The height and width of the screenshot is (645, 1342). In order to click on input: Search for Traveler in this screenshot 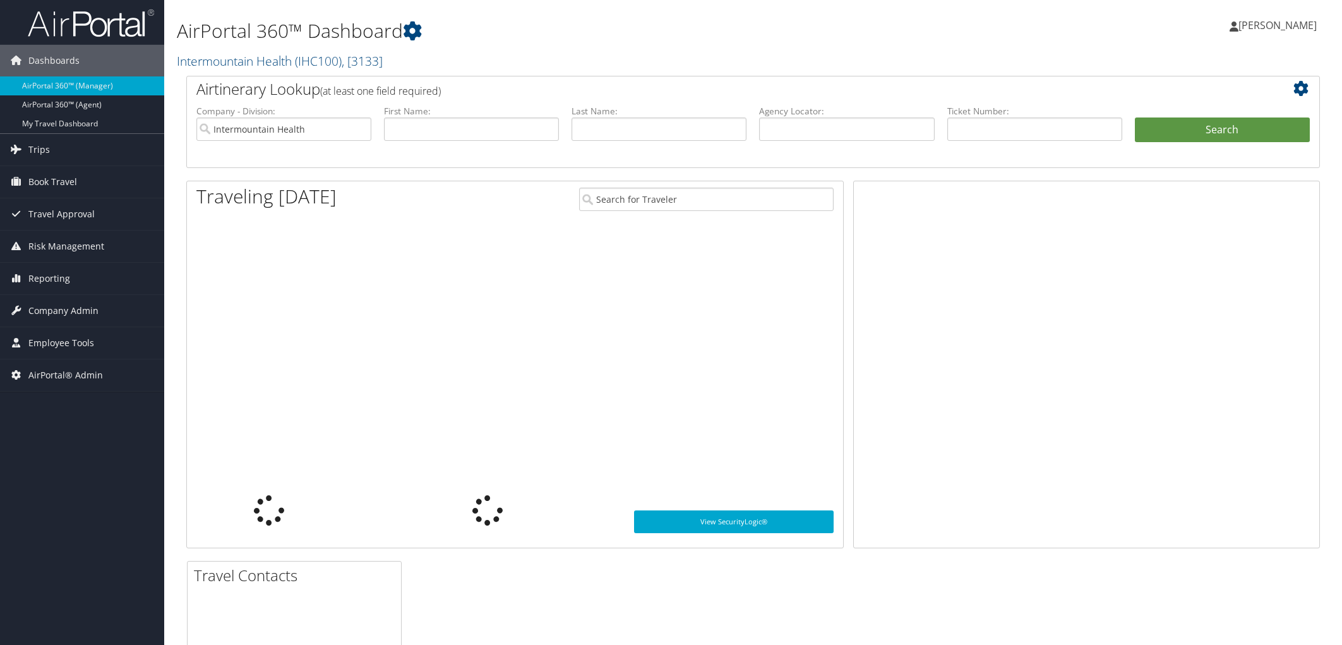, I will do `click(706, 199)`.